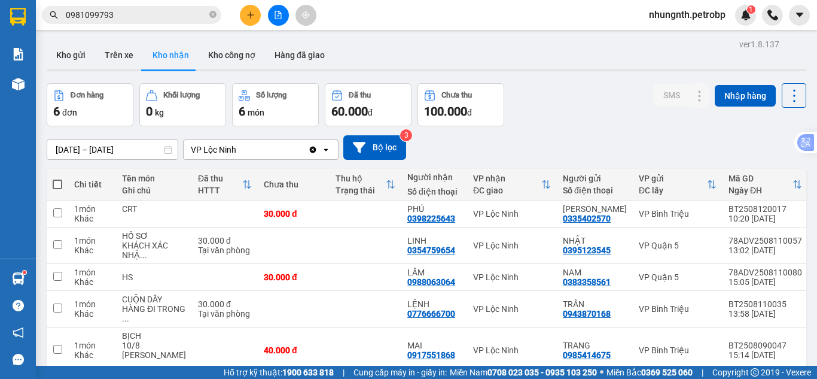  Describe the element at coordinates (765, 241) in the screenshot. I see `div: 78ADV2508110057` at that location.